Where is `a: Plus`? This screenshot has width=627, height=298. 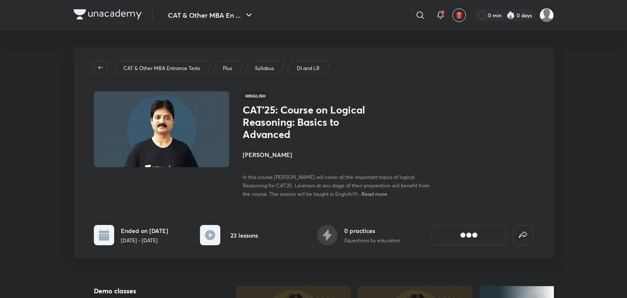
a: Plus is located at coordinates (227, 68).